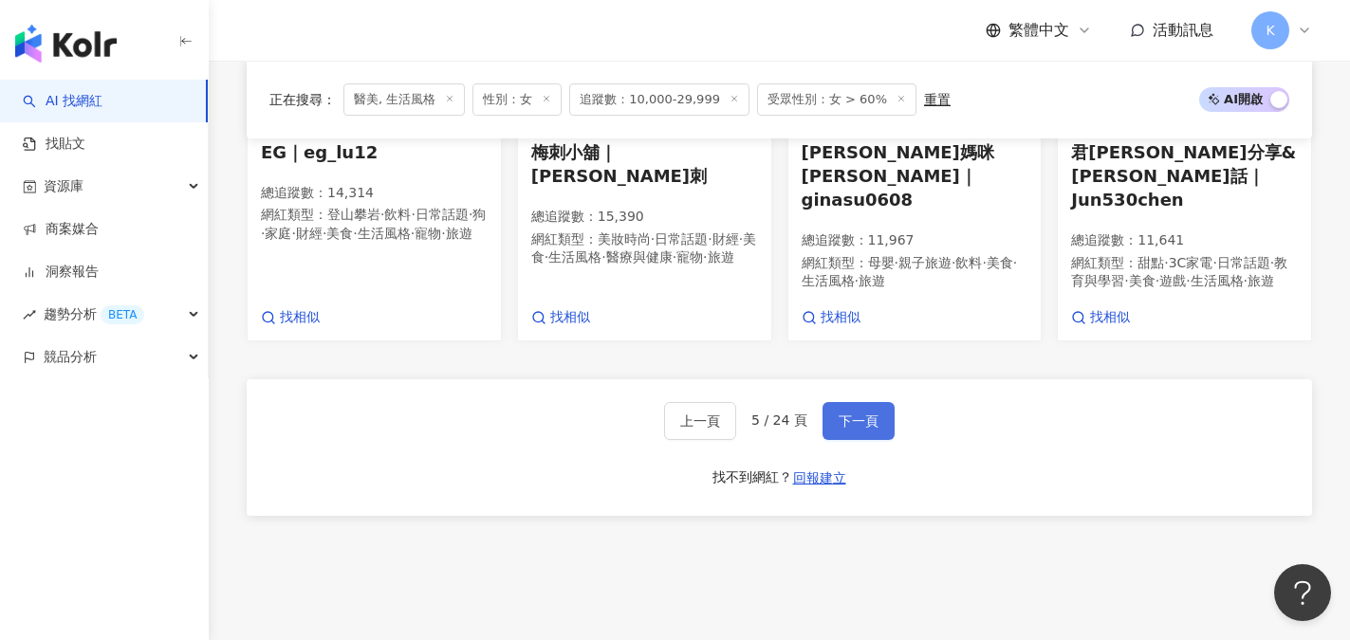 The height and width of the screenshot is (640, 1350). I want to click on span: 美妝時尚, so click(624, 239).